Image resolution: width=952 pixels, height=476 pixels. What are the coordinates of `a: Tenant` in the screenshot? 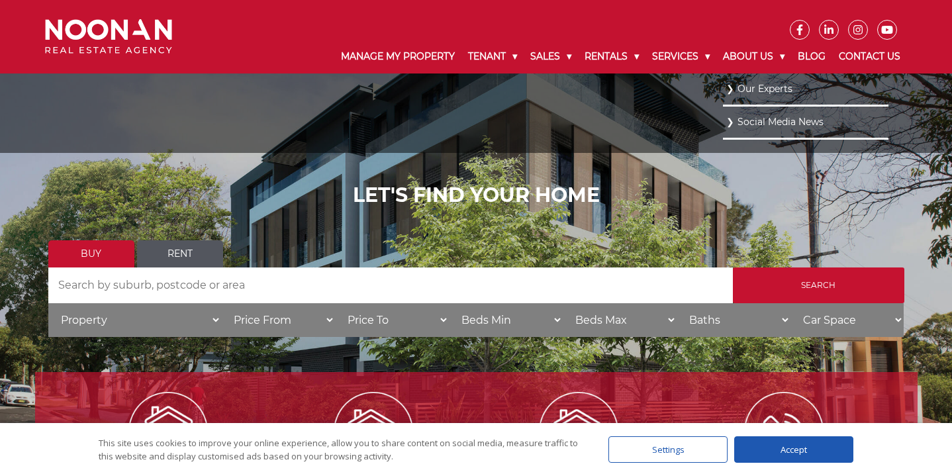 It's located at (493, 56).